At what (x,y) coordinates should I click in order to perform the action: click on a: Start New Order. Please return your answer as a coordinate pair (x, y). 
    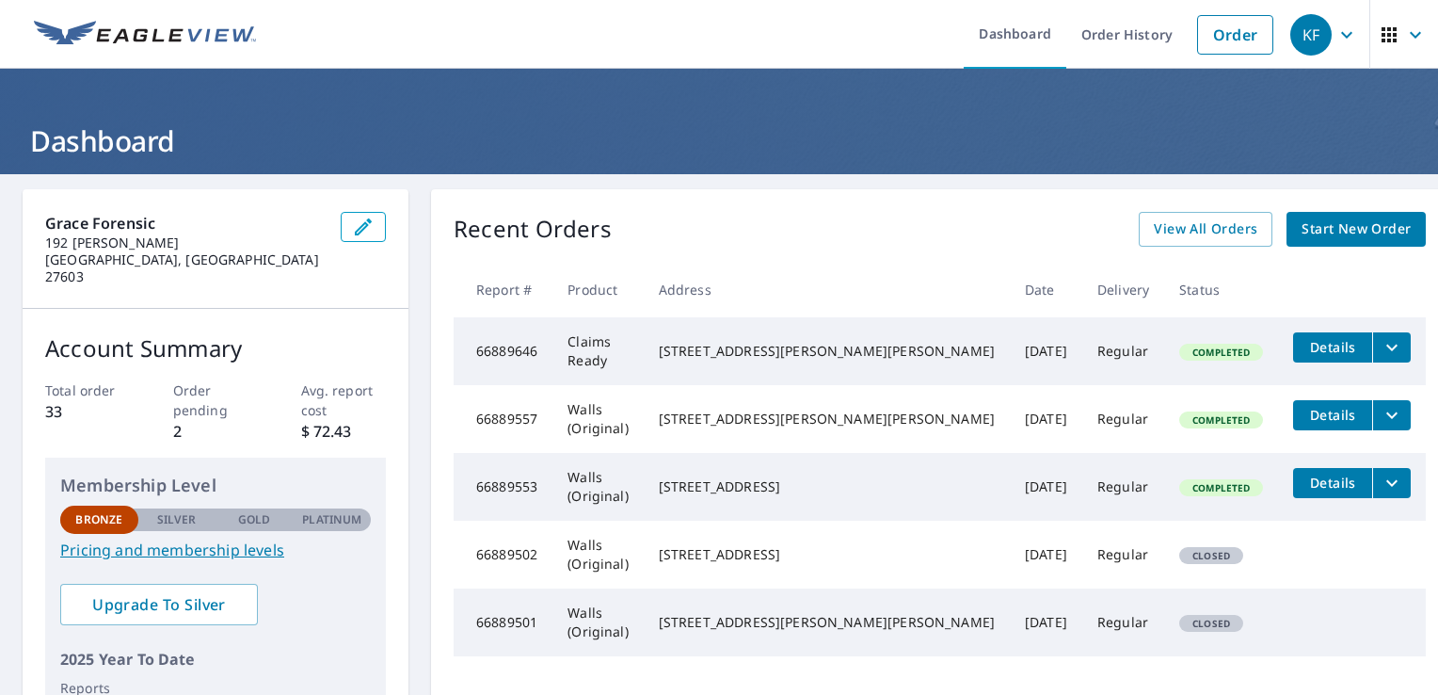
    Looking at the image, I should click on (1356, 229).